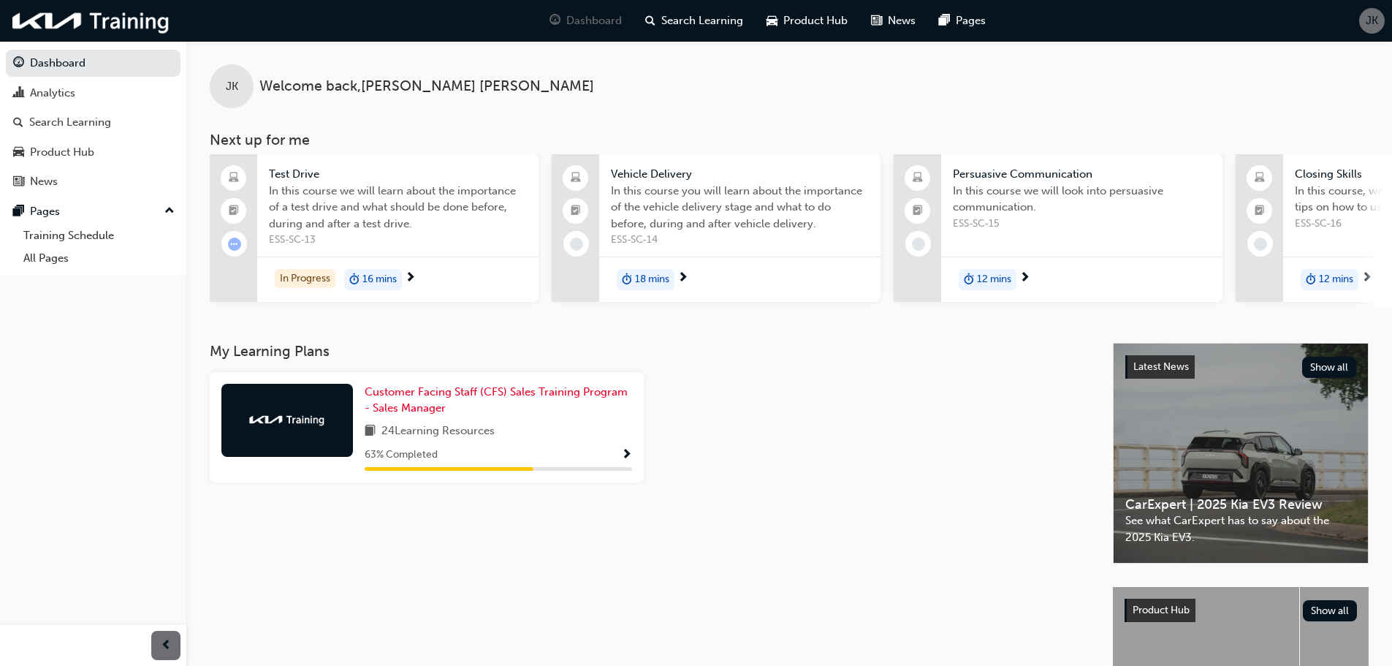 The width and height of the screenshot is (1392, 666). Describe the element at coordinates (1241, 504) in the screenshot. I see `span: CarExpert | 2025 Kia EV3 Review` at that location.